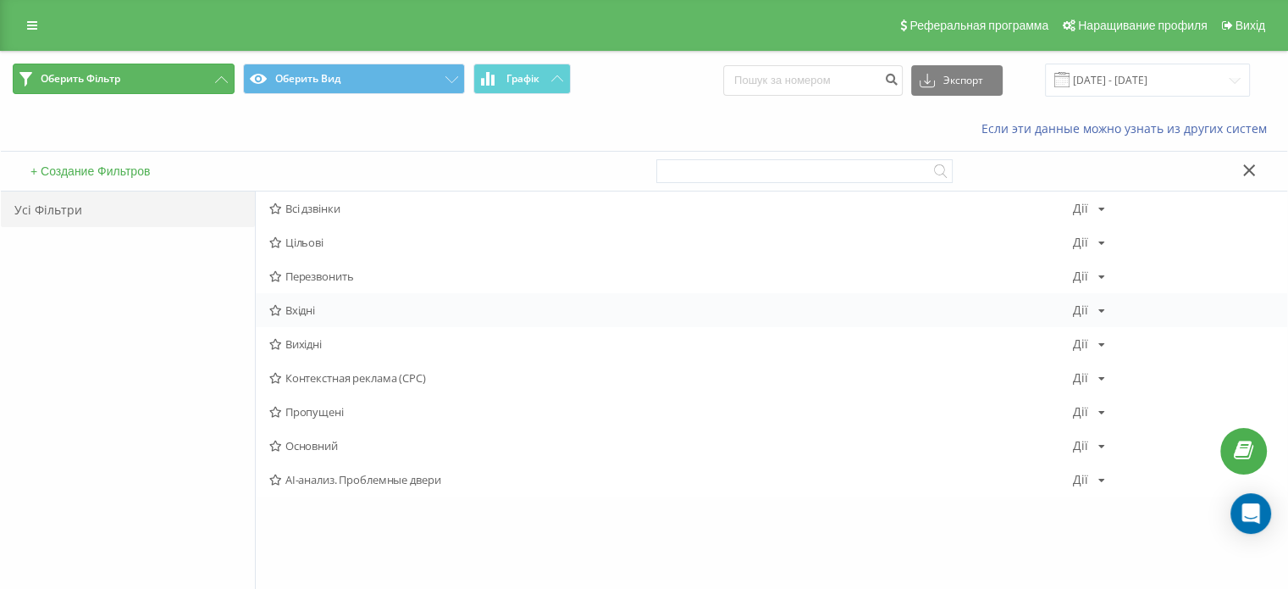 The width and height of the screenshot is (1288, 589). I want to click on font: Реферальная программа, so click(979, 25).